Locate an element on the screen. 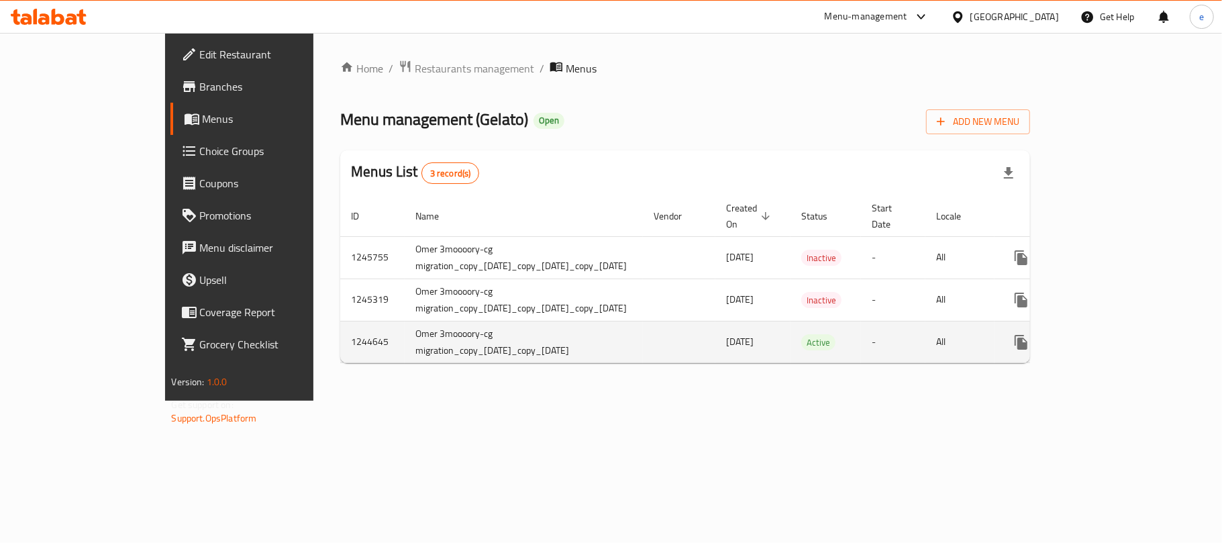  span: 3 record(s) is located at coordinates (450, 173).